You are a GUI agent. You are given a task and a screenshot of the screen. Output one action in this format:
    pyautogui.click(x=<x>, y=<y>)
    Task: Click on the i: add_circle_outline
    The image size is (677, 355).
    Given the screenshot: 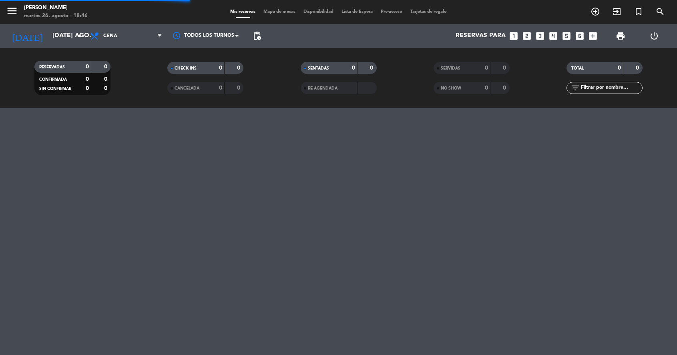 What is the action you would take?
    pyautogui.click(x=595, y=12)
    